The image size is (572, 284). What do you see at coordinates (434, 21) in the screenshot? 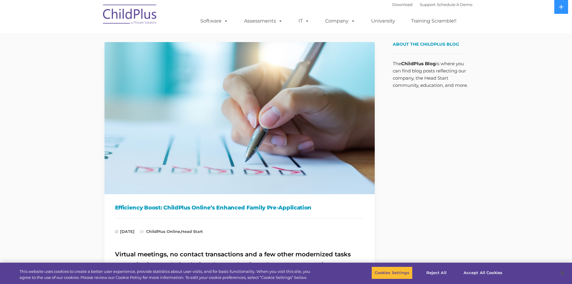
I see `a: Training Scramble!!` at bounding box center [434, 21].